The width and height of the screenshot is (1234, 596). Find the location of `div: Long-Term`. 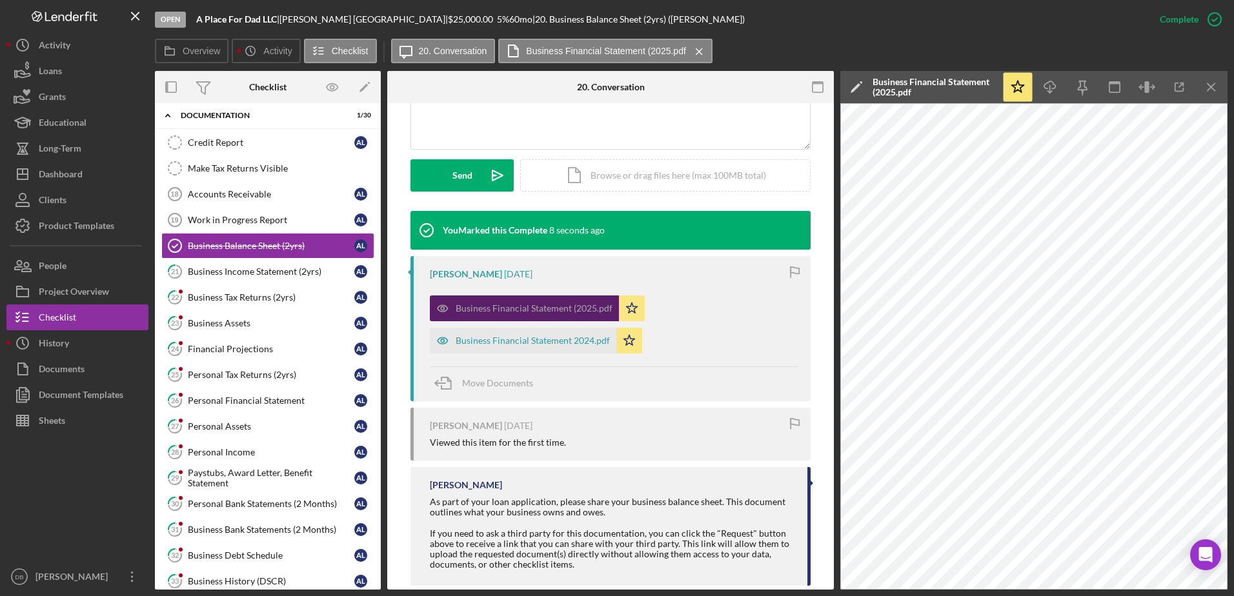

div: Long-Term is located at coordinates (60, 150).